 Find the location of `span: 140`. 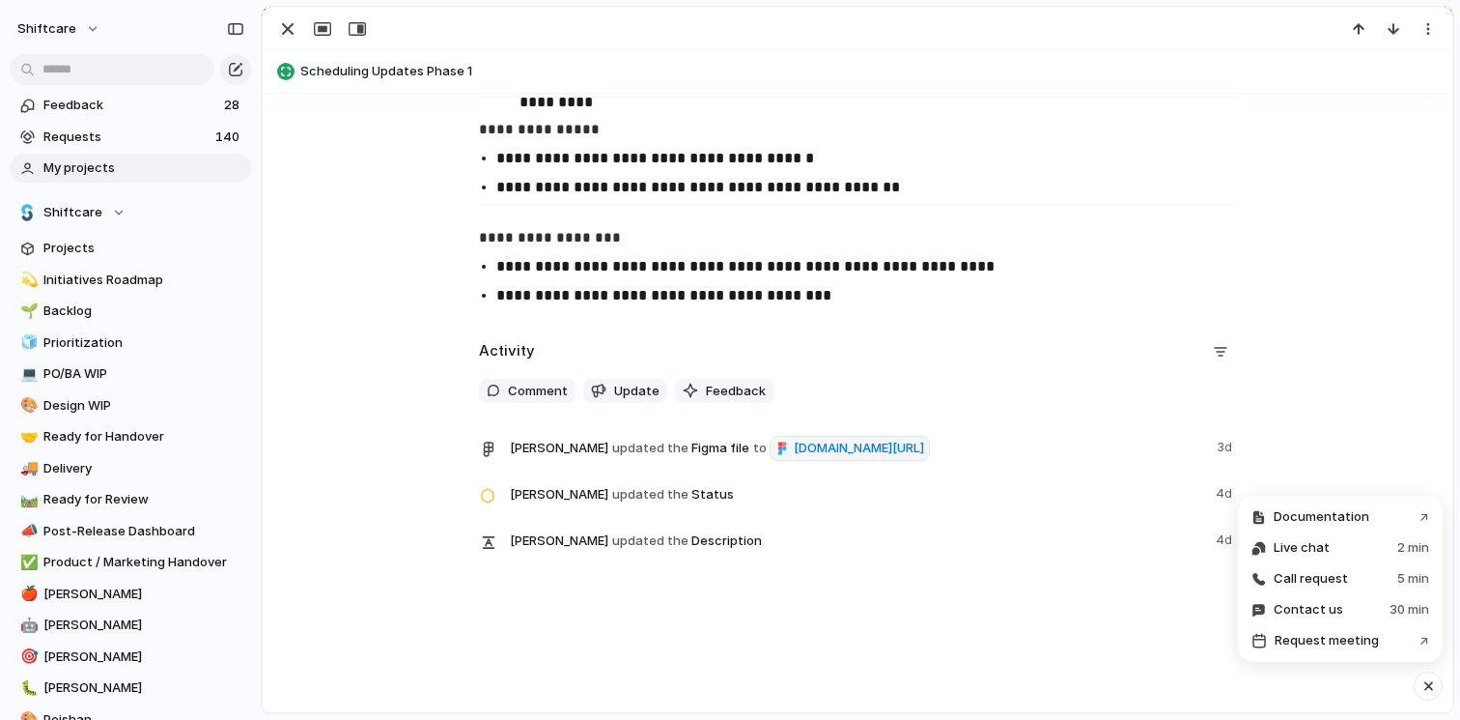

span: 140 is located at coordinates (229, 137).